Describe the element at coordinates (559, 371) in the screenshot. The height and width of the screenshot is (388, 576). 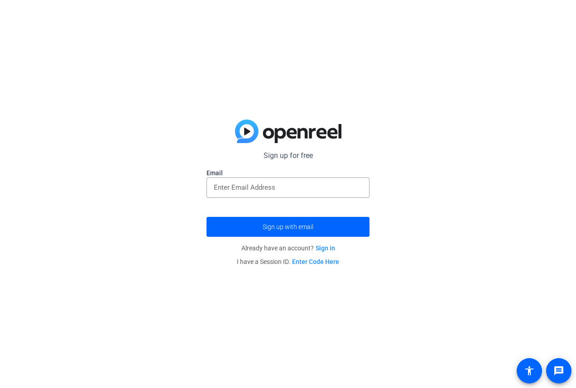
I see `mat-icon: message` at that location.